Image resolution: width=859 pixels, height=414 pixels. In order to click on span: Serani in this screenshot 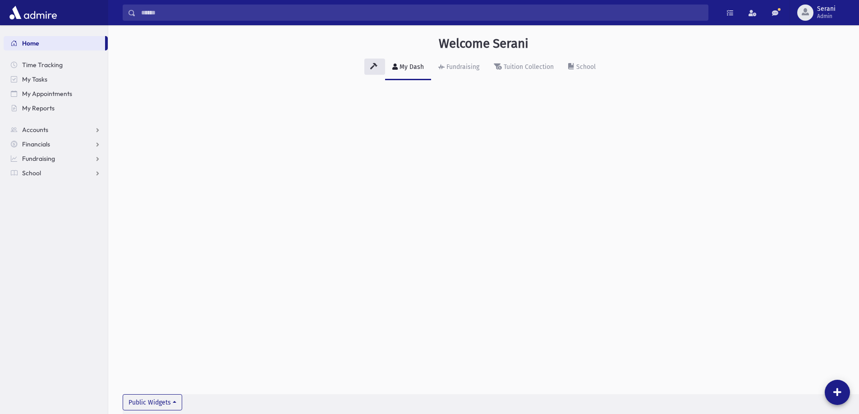, I will do `click(826, 9)`.